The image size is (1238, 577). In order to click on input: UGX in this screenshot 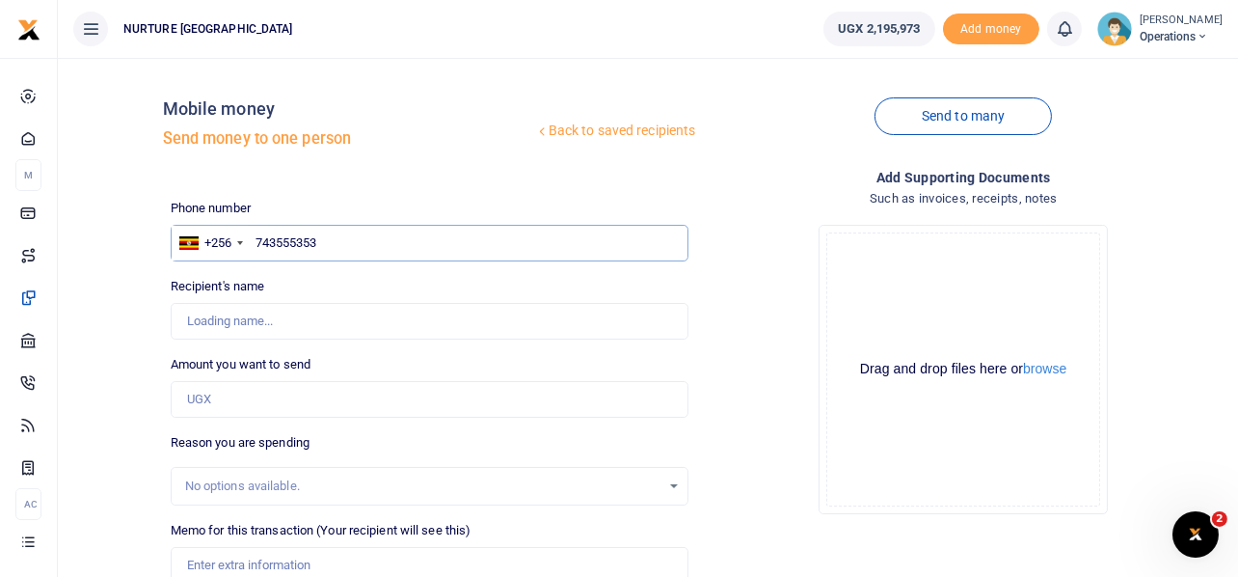, I will do `click(430, 399)`.